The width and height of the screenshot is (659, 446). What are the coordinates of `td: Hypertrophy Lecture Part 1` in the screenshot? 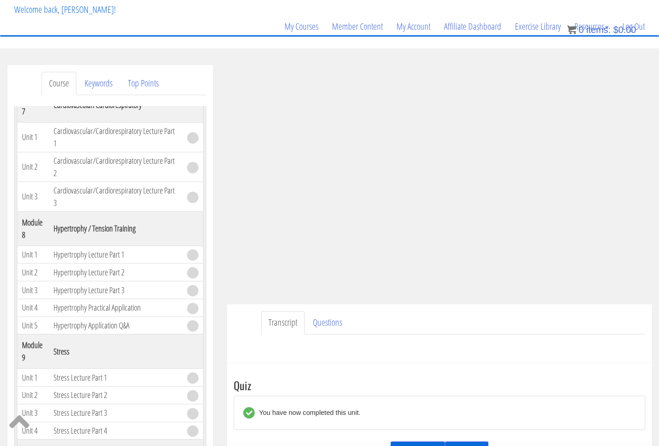 It's located at (115, 254).